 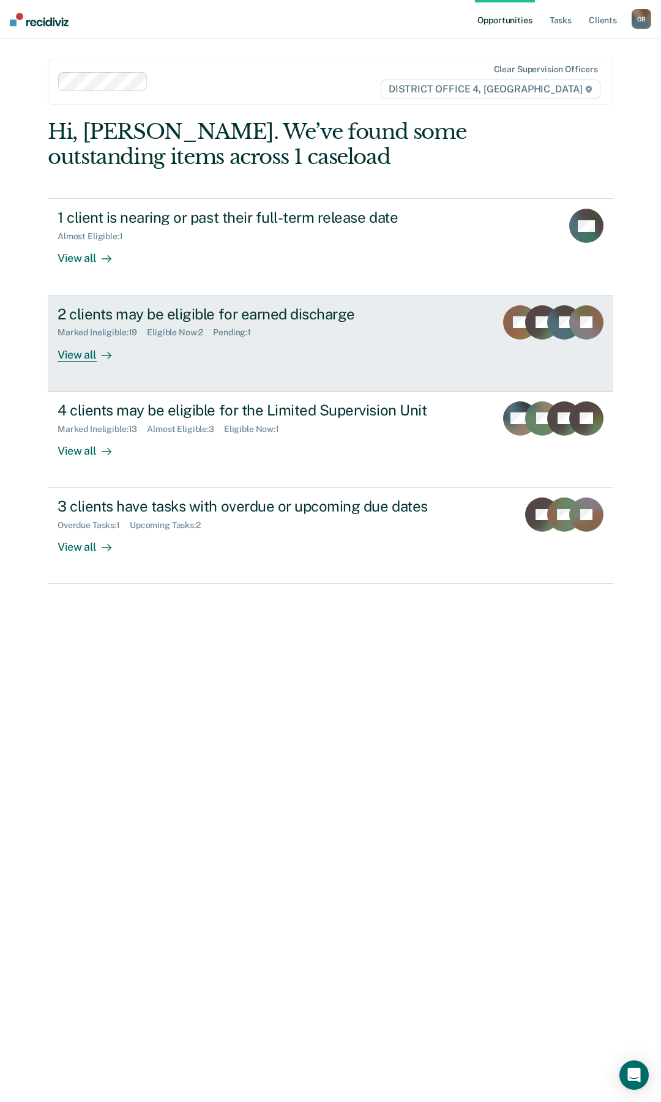 What do you see at coordinates (180, 332) in the screenshot?
I see `div: Eligible Now : 2` at bounding box center [180, 332].